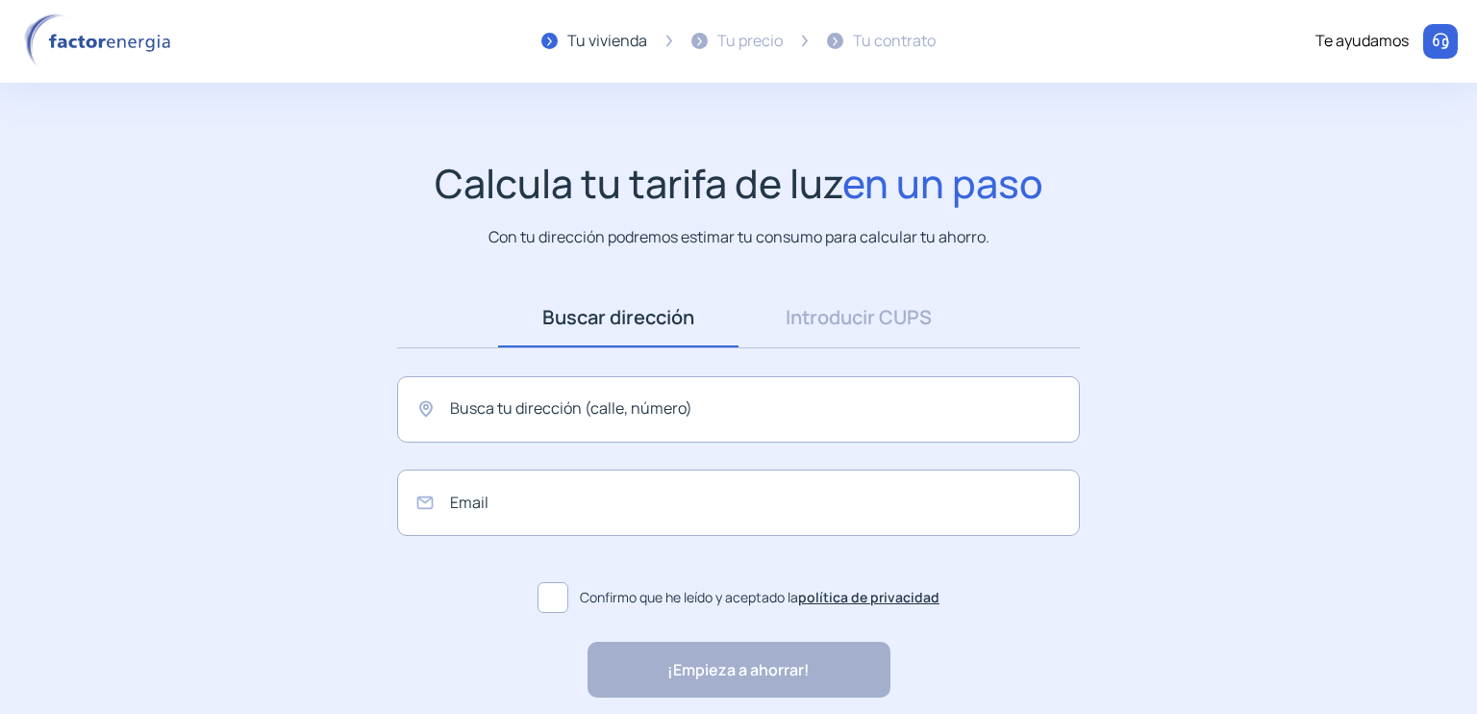 The image size is (1477, 714). What do you see at coordinates (739, 237) in the screenshot?
I see `p: Con tu dirección podremos estimar tu consumo para calcular tu ahorro.` at bounding box center [739, 237].